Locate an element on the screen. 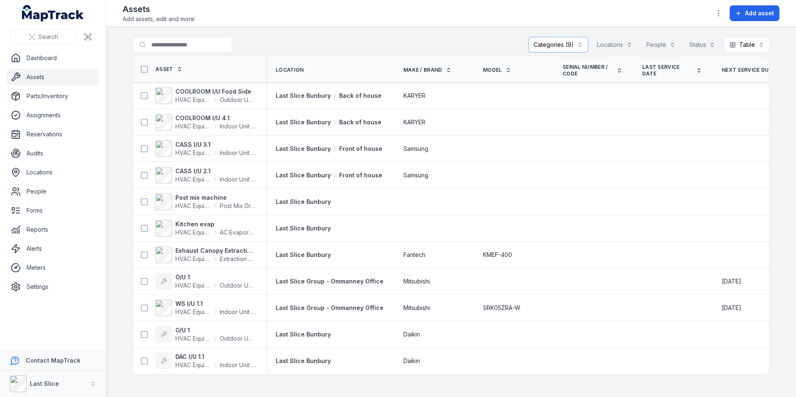 This screenshot has height=397, width=796. span: Model is located at coordinates (492, 70).